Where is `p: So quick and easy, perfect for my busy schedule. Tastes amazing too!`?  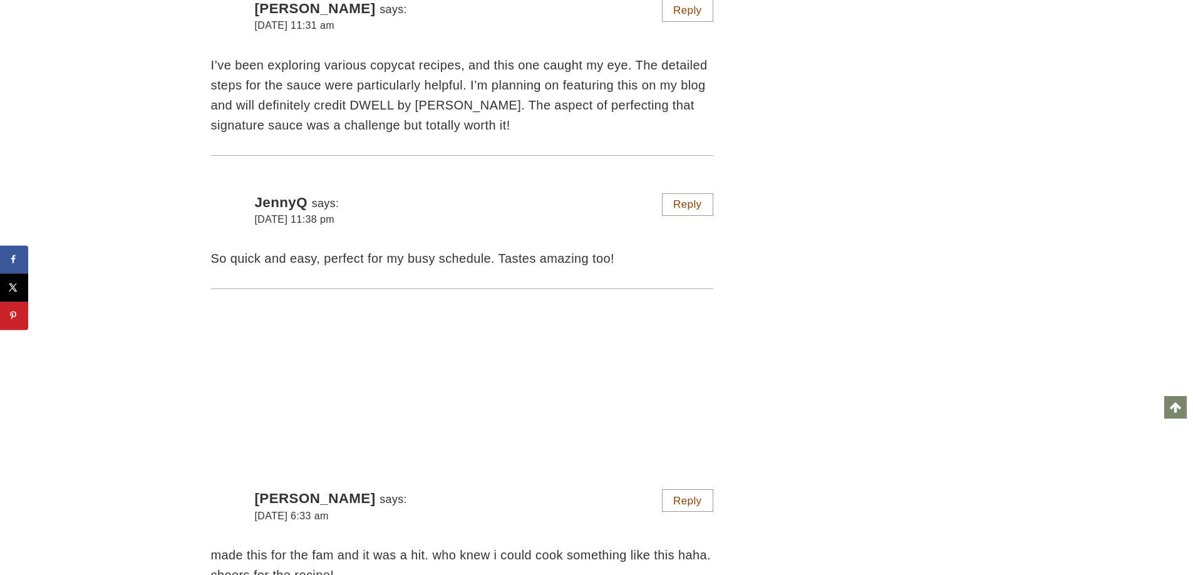 p: So quick and easy, perfect for my busy schedule. Tastes amazing too! is located at coordinates (462, 259).